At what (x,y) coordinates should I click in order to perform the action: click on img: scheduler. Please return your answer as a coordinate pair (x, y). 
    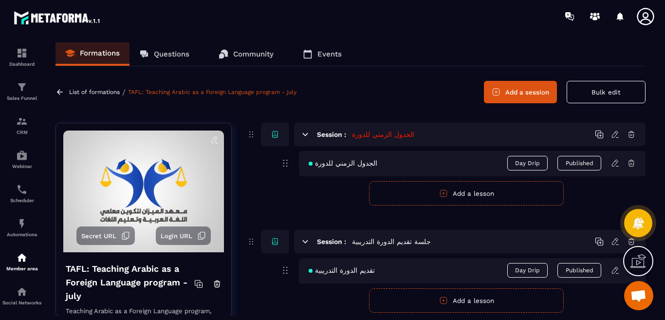
    Looking at the image, I should click on (22, 189).